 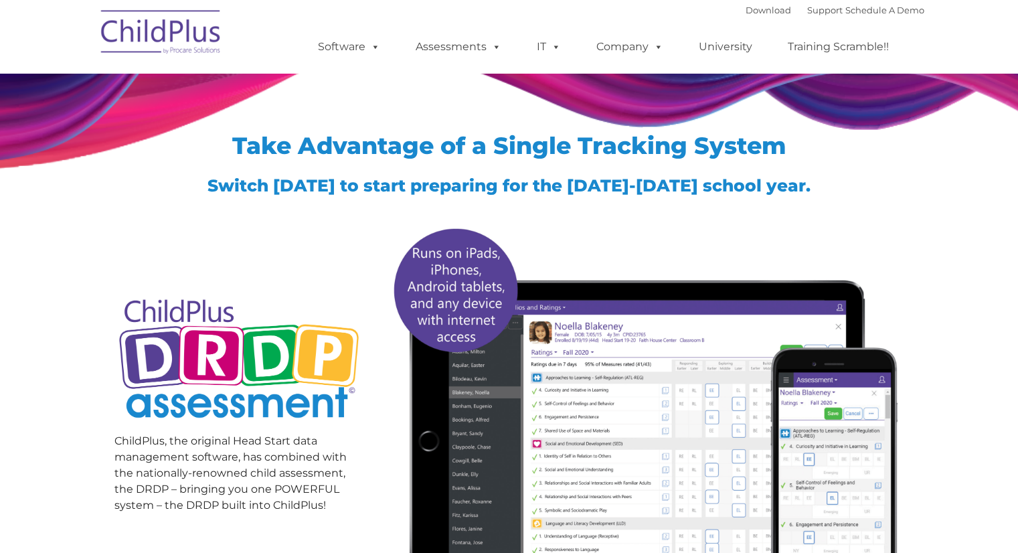 I want to click on a: University, so click(x=725, y=47).